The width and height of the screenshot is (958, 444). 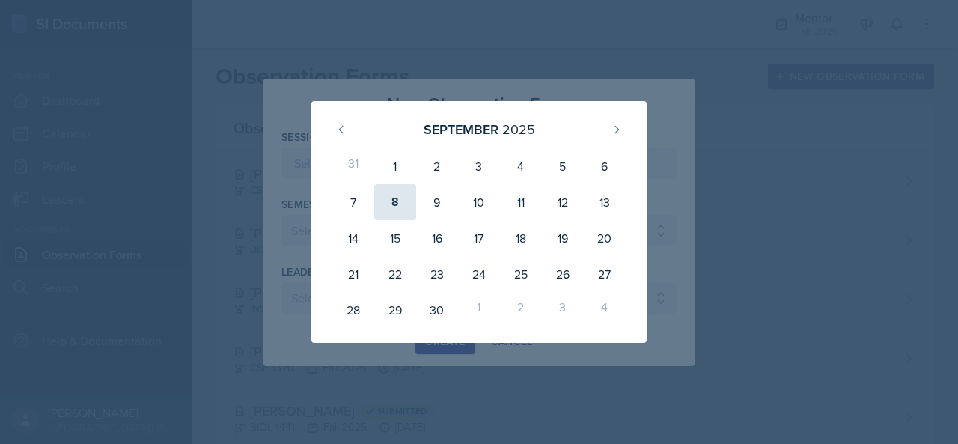 What do you see at coordinates (461, 129) in the screenshot?
I see `div: September` at bounding box center [461, 129].